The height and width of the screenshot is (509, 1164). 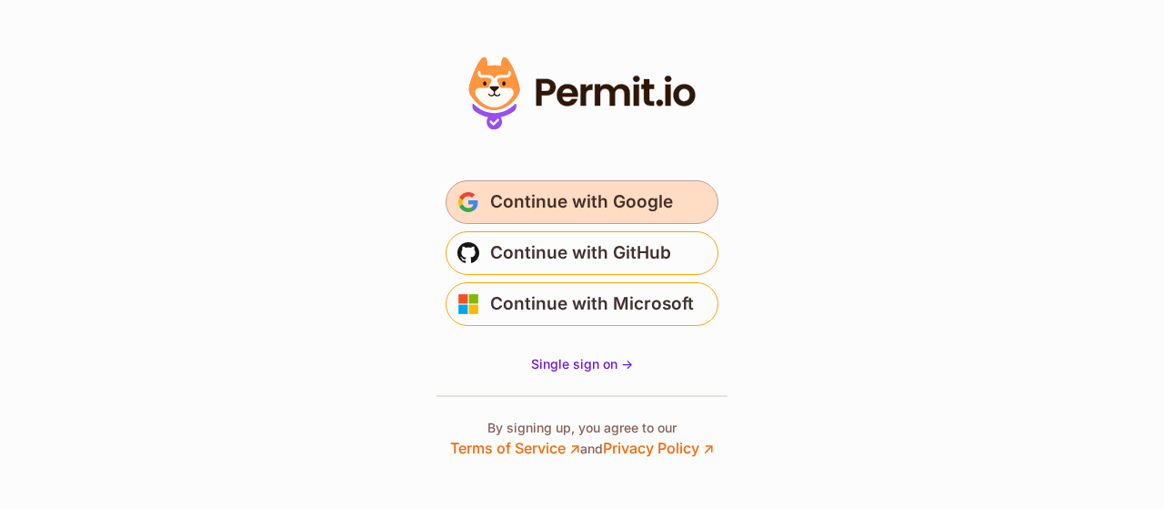 What do you see at coordinates (659, 448) in the screenshot?
I see `a: Privacy Policy ↗` at bounding box center [659, 448].